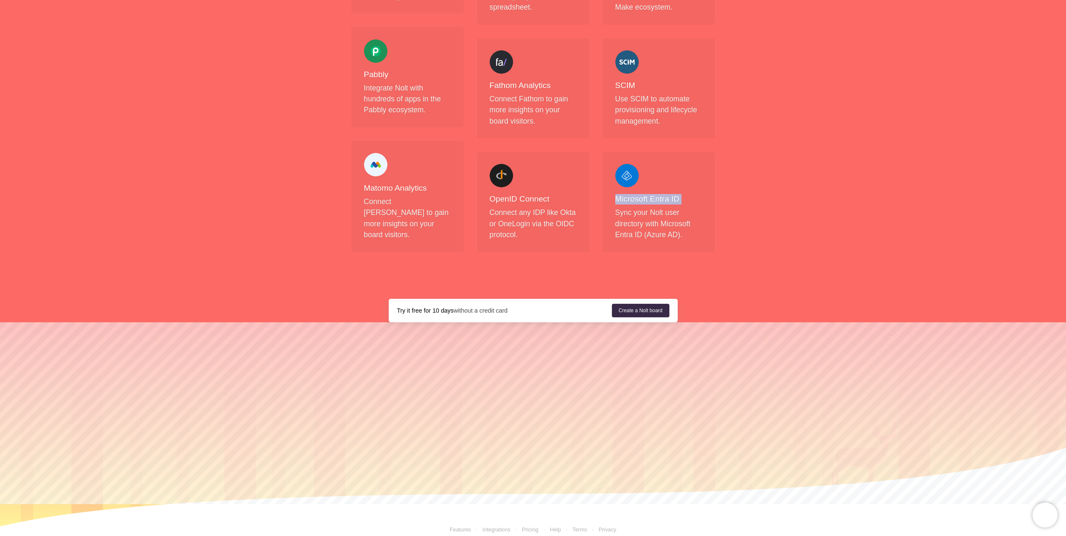  I want to click on a: Help, so click(555, 529).